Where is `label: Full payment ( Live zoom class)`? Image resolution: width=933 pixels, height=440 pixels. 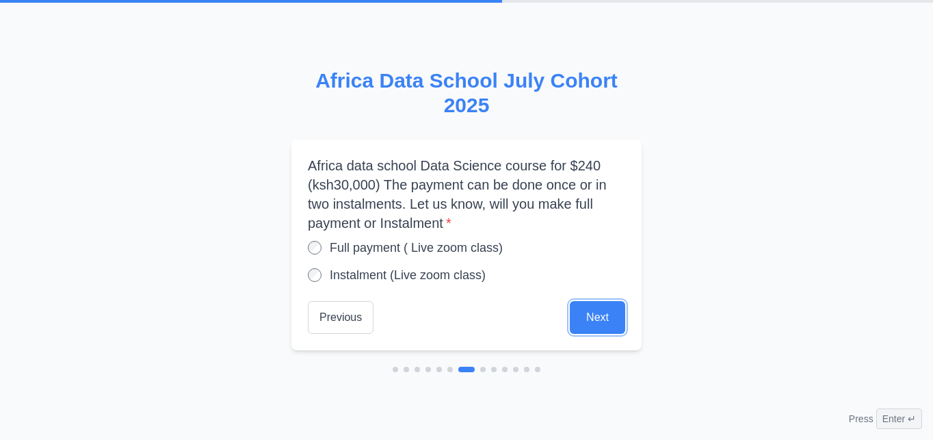 label: Full payment ( Live zoom class) is located at coordinates (416, 248).